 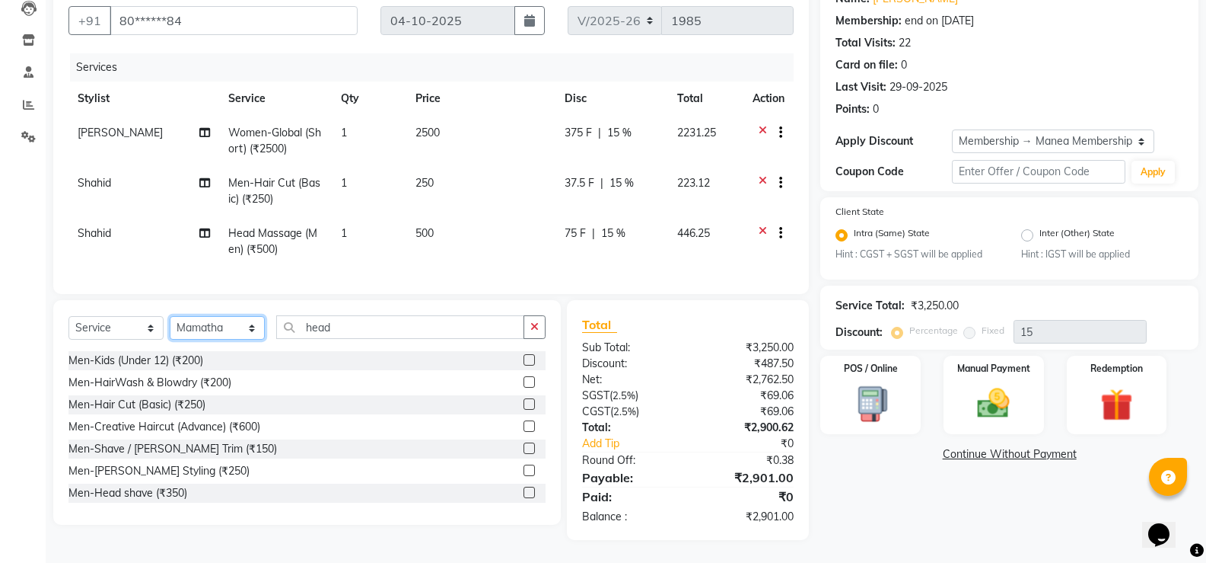 What do you see at coordinates (871, 368) in the screenshot?
I see `label: POS / Online` at bounding box center [871, 368].